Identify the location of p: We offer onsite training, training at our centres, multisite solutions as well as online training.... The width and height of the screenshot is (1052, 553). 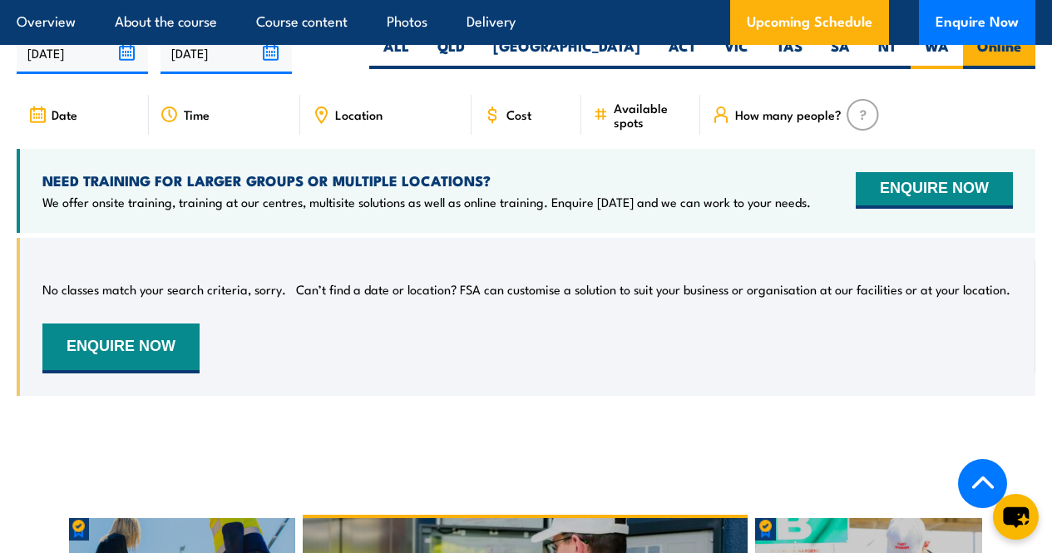
(427, 202).